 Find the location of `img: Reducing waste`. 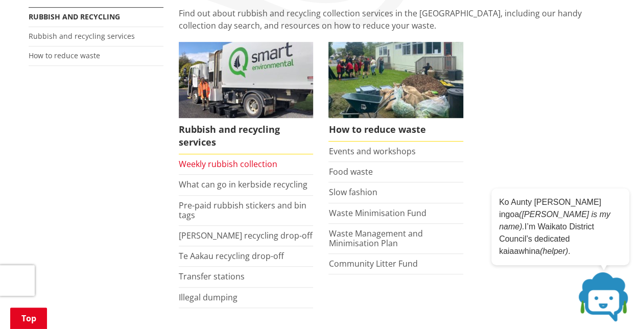

img: Reducing waste is located at coordinates (396, 80).